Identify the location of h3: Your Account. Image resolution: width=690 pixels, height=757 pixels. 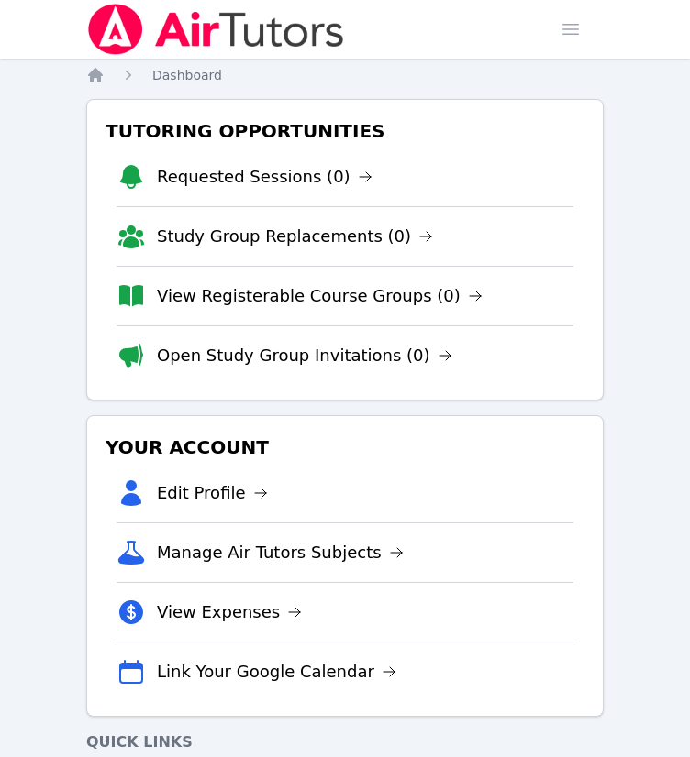
(345, 447).